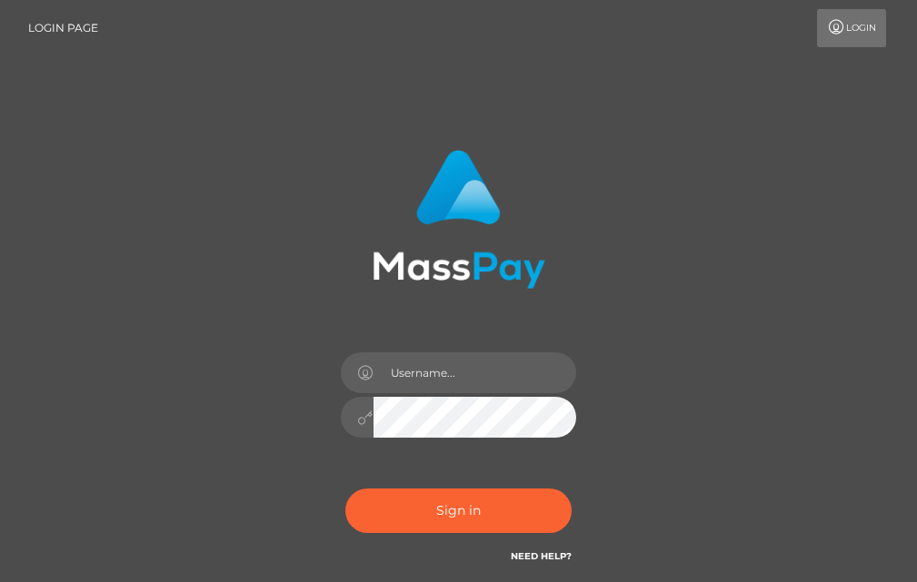  I want to click on button: Sign in, so click(459, 511).